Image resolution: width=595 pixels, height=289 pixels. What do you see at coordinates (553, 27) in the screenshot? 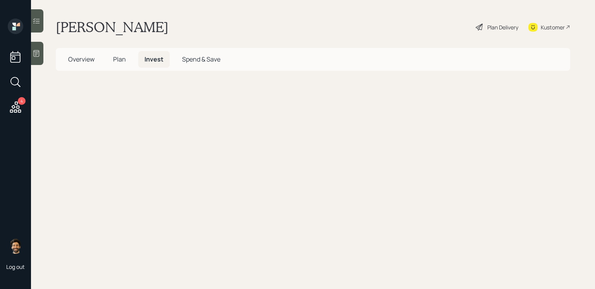
I see `div: Kustomer` at bounding box center [553, 27].